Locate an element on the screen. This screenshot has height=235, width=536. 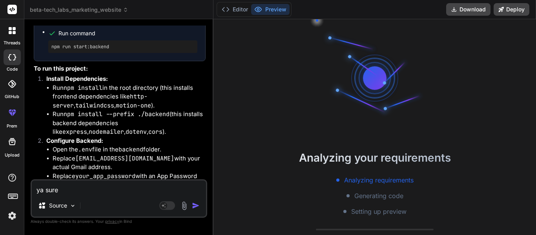
button: Preview is located at coordinates (270, 9).